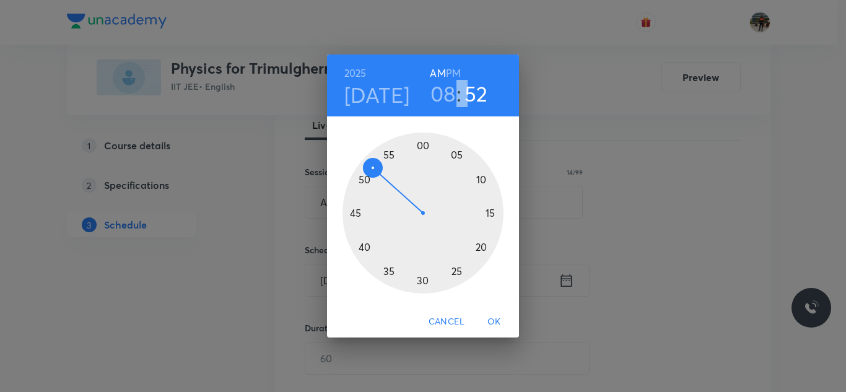 The height and width of the screenshot is (392, 846). What do you see at coordinates (447, 321) in the screenshot?
I see `span: Cancel` at bounding box center [447, 321].